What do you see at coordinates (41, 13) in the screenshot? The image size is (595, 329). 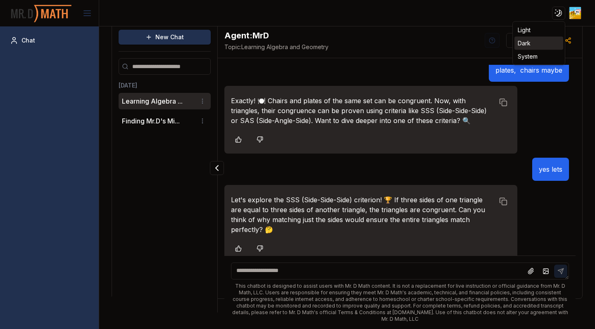 I see `img: PromptOwl` at bounding box center [41, 13].